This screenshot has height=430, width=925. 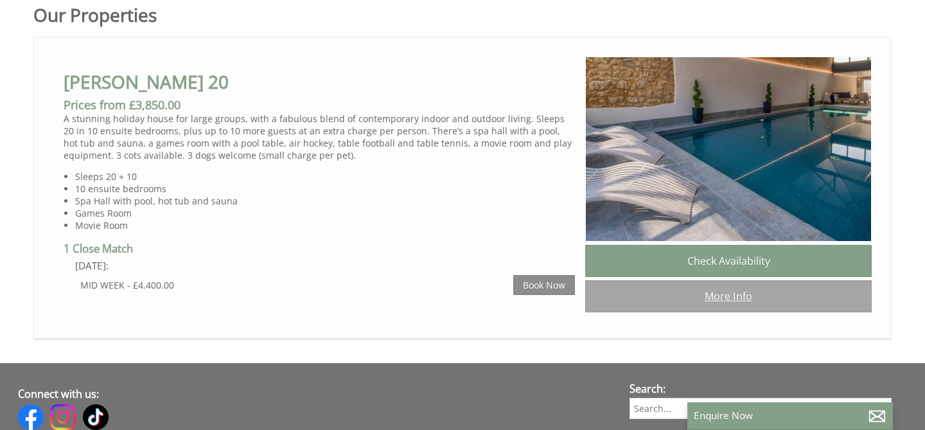 I want to click on img: Instagram, so click(x=63, y=417).